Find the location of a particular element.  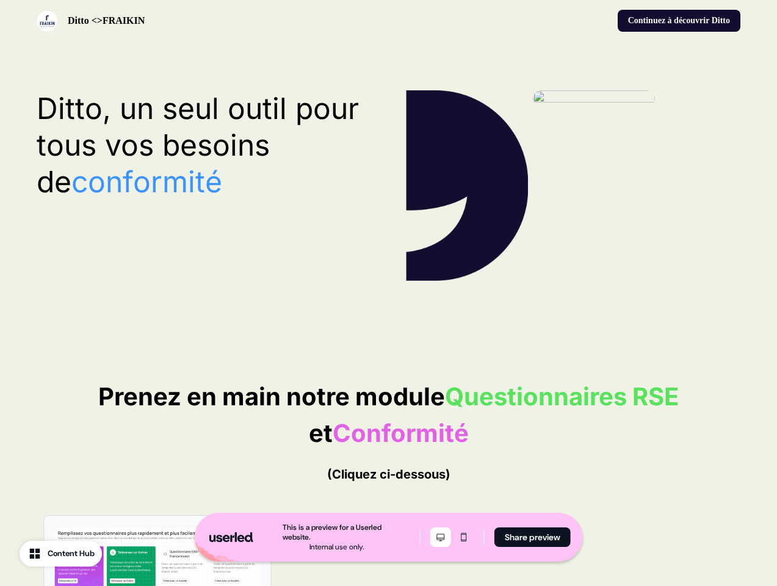

p: Prenez en main notre module et is located at coordinates (388, 433).